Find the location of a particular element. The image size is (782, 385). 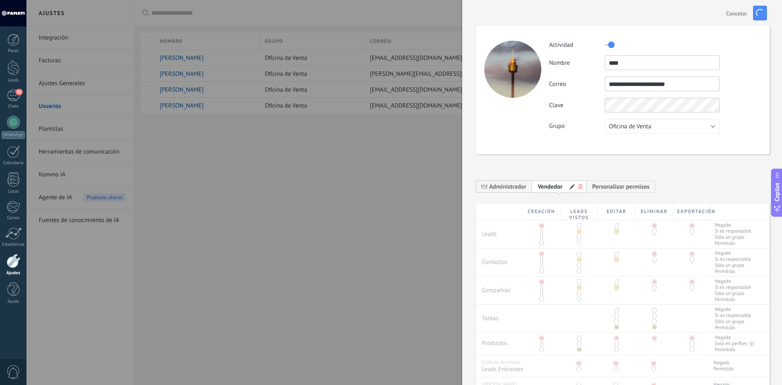

span: Add new role is located at coordinates (621, 186).